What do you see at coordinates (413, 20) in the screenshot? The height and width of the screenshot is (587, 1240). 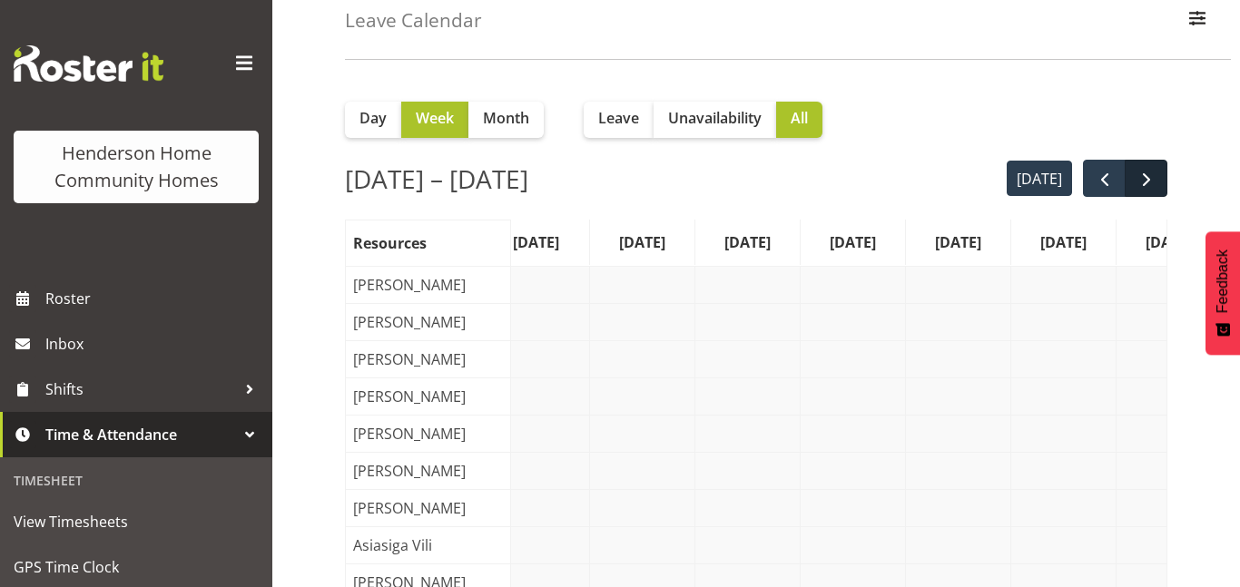 I see `h4: Leave Calendar` at bounding box center [413, 20].